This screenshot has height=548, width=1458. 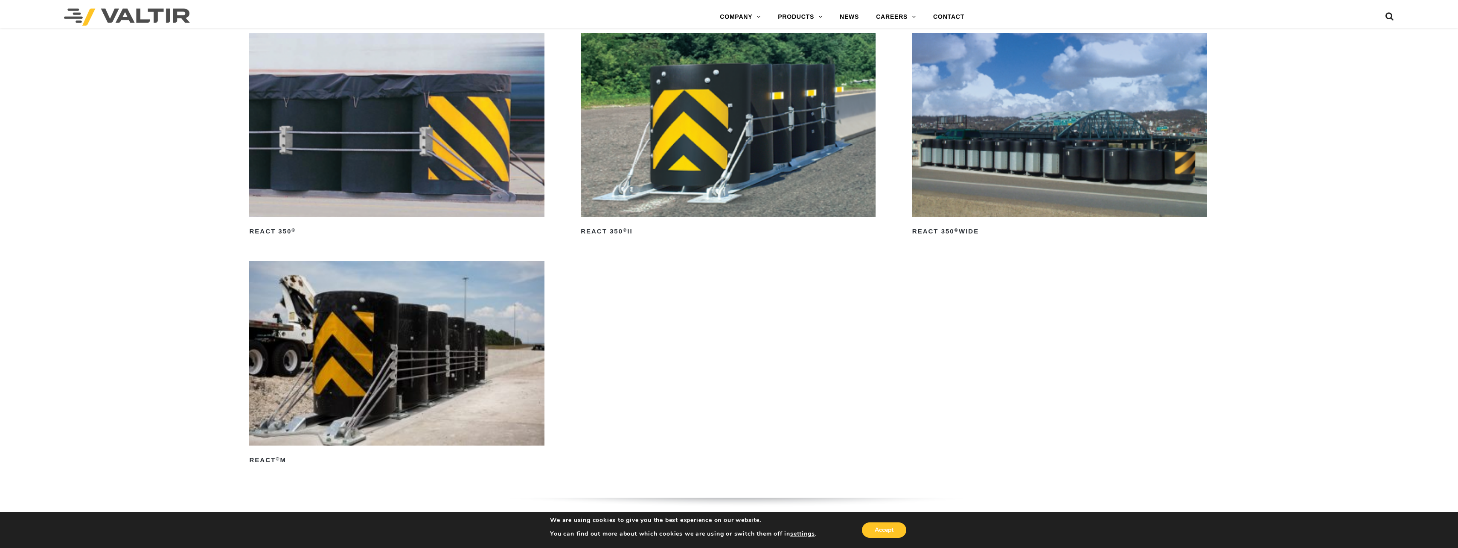 What do you see at coordinates (849, 17) in the screenshot?
I see `a: NEWS` at bounding box center [849, 17].